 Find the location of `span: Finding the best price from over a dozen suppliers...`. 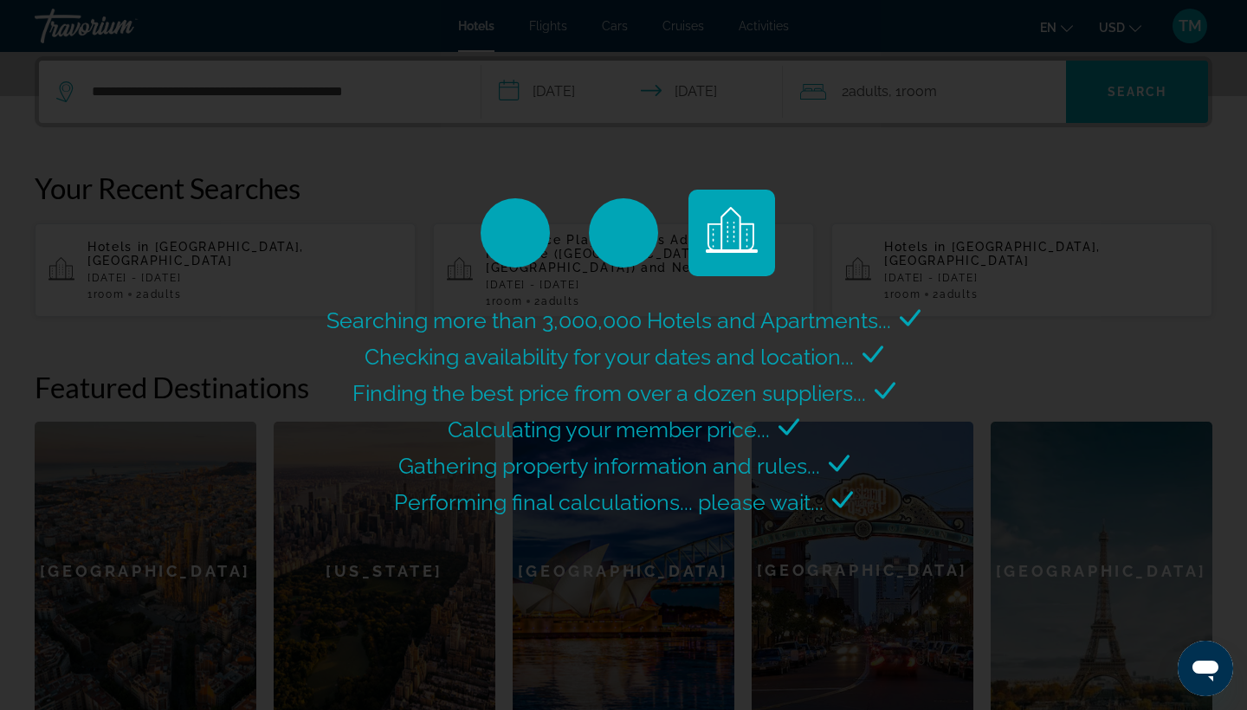

span: Finding the best price from over a dozen suppliers... is located at coordinates (609, 393).